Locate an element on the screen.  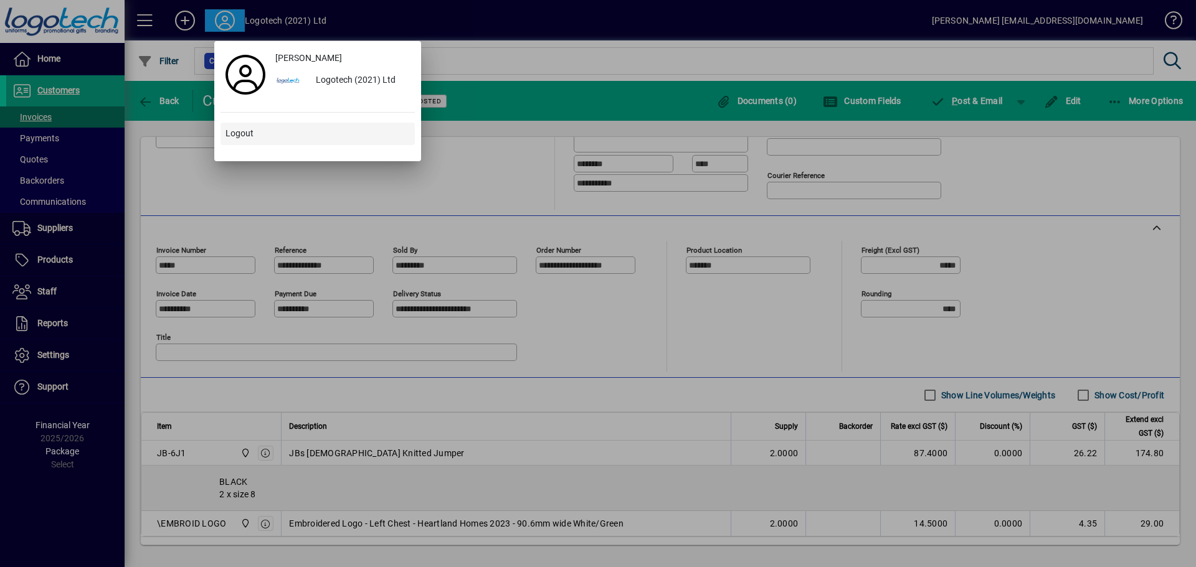
button: Logotech (2021) Ltd is located at coordinates (343, 81).